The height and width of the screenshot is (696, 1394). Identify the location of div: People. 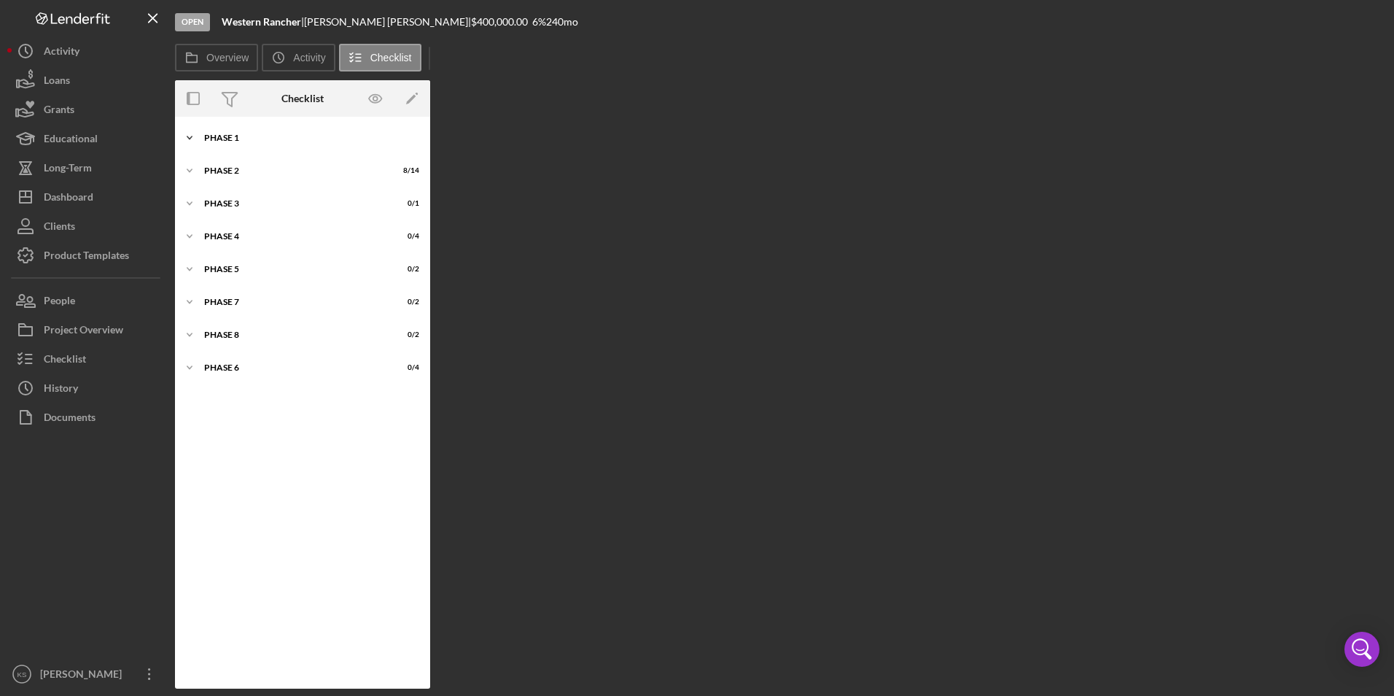
(59, 302).